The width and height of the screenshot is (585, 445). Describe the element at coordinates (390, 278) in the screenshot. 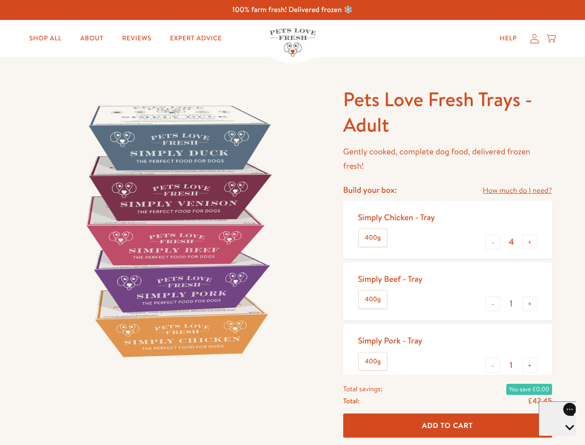

I see `div: Simply Beef - Tray` at that location.